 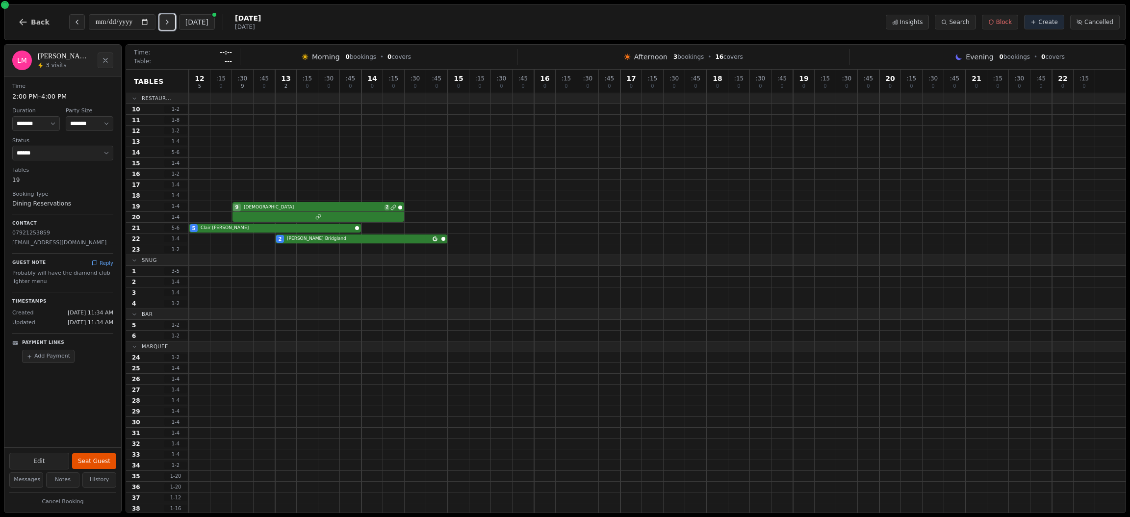 What do you see at coordinates (1095, 22) in the screenshot?
I see `button: Cancelled` at bounding box center [1095, 22].